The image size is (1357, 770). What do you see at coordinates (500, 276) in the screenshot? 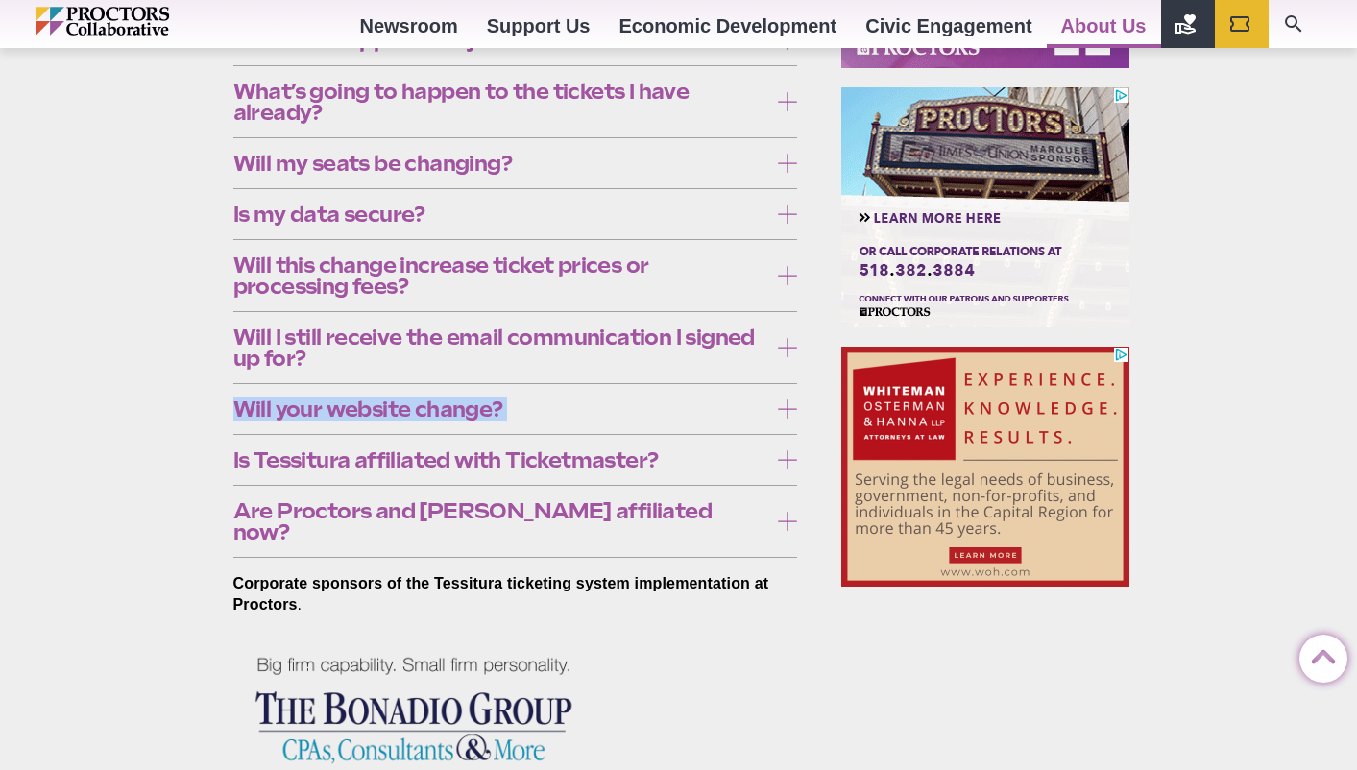
I see `span: Will this change increase ticket prices or processing fees?` at bounding box center [500, 276].